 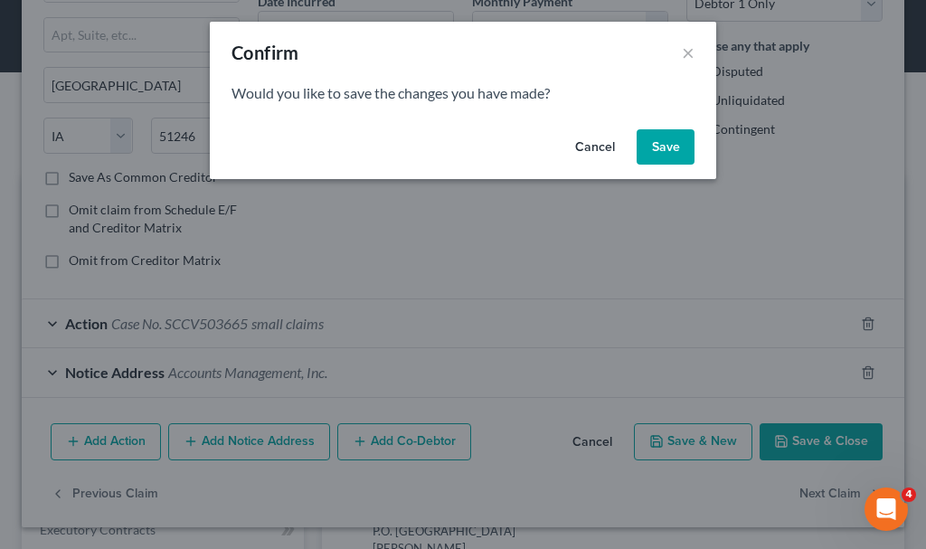 What do you see at coordinates (909, 495) in the screenshot?
I see `span: 4` at bounding box center [909, 495].